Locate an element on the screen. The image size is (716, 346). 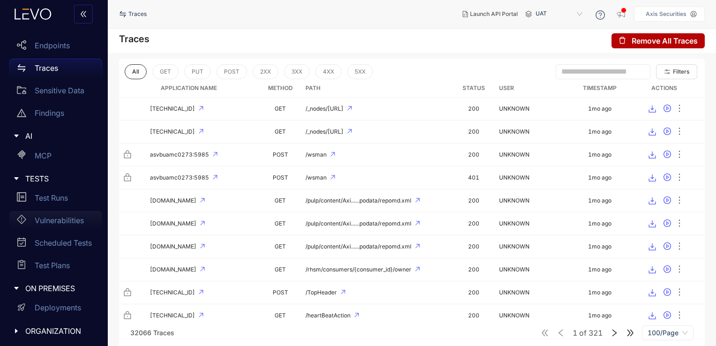
span: 32066 Traces is located at coordinates (152, 332).